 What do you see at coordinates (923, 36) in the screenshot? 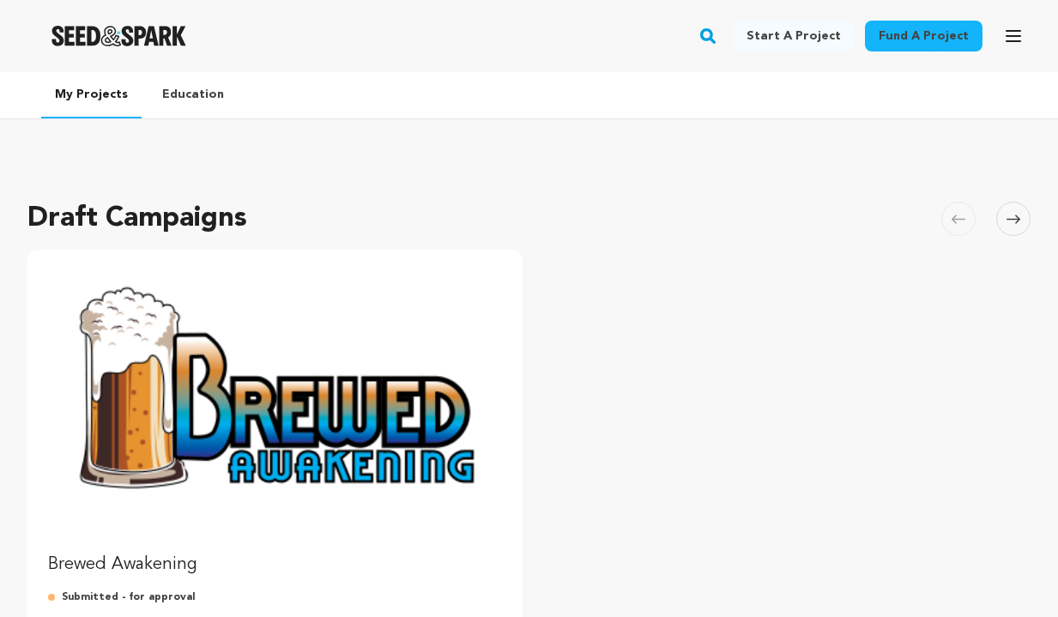
I see `a: Fund a project` at bounding box center [923, 36].